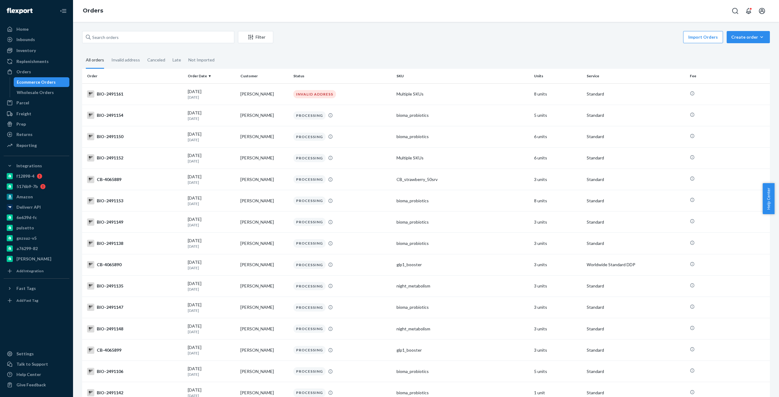 The width and height of the screenshot is (779, 397). Describe the element at coordinates (36, 82) in the screenshot. I see `div: Ecommerce Orders` at that location.